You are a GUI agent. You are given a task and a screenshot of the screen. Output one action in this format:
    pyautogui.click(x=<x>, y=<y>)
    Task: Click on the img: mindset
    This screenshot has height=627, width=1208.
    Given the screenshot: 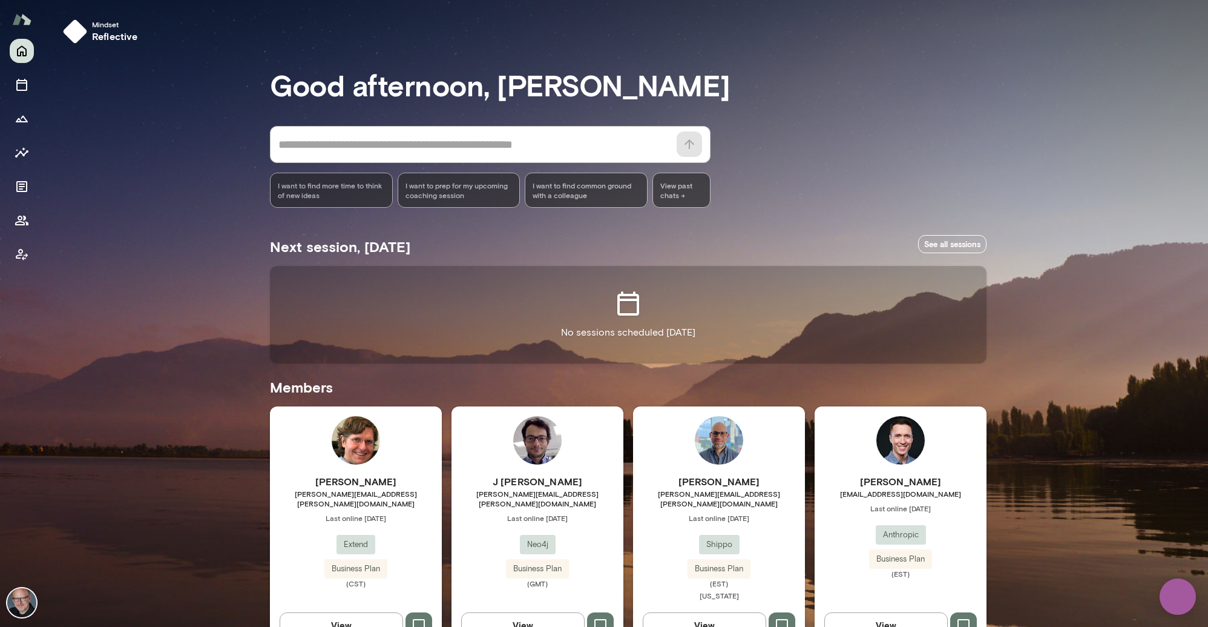 What is the action you would take?
    pyautogui.click(x=75, y=31)
    